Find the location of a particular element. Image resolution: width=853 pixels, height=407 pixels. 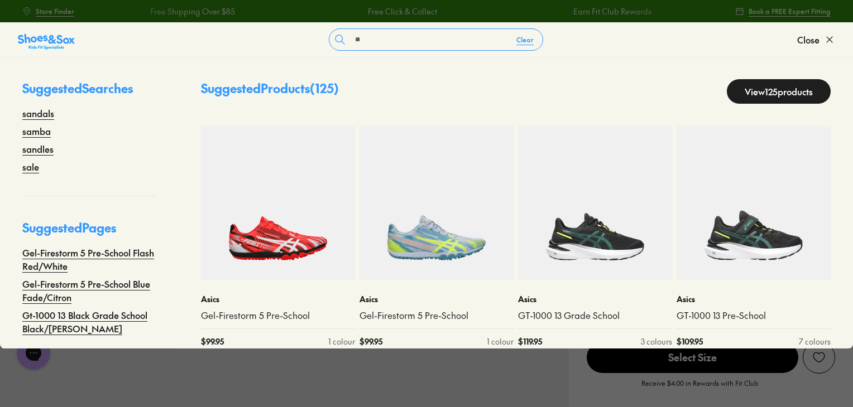

p: Suggested Products is located at coordinates (270, 92).